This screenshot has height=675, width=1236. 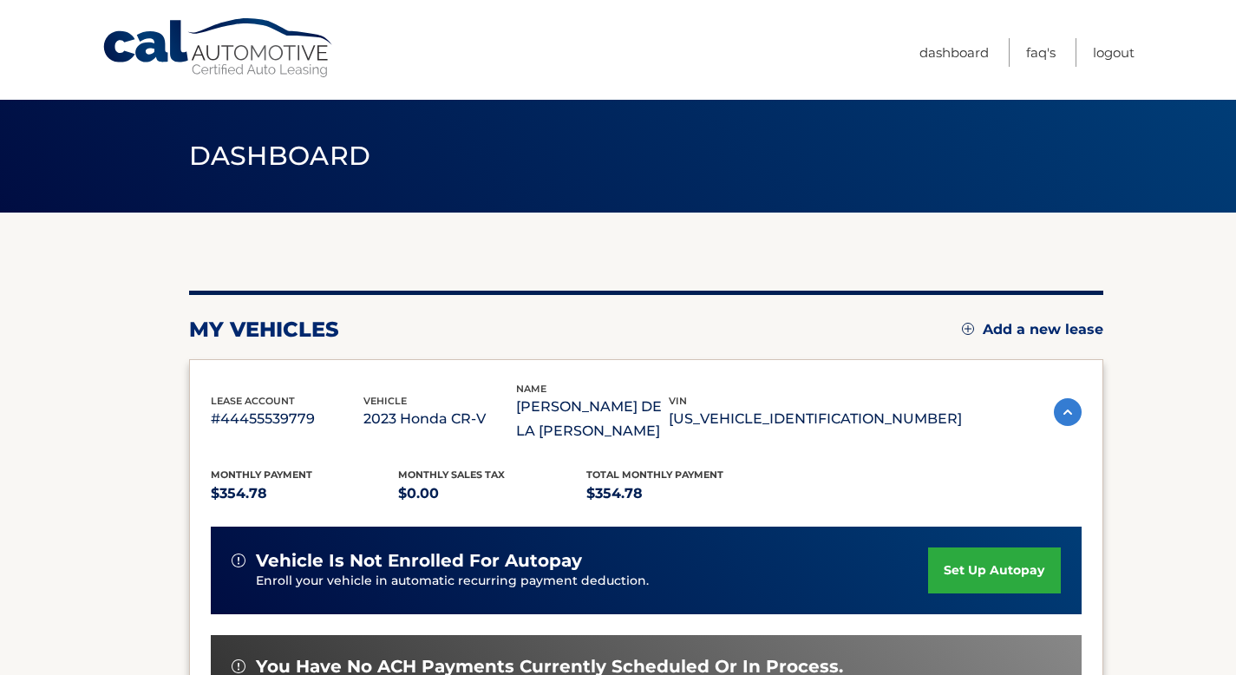 I want to click on span: Monthly sales Tax, so click(x=451, y=474).